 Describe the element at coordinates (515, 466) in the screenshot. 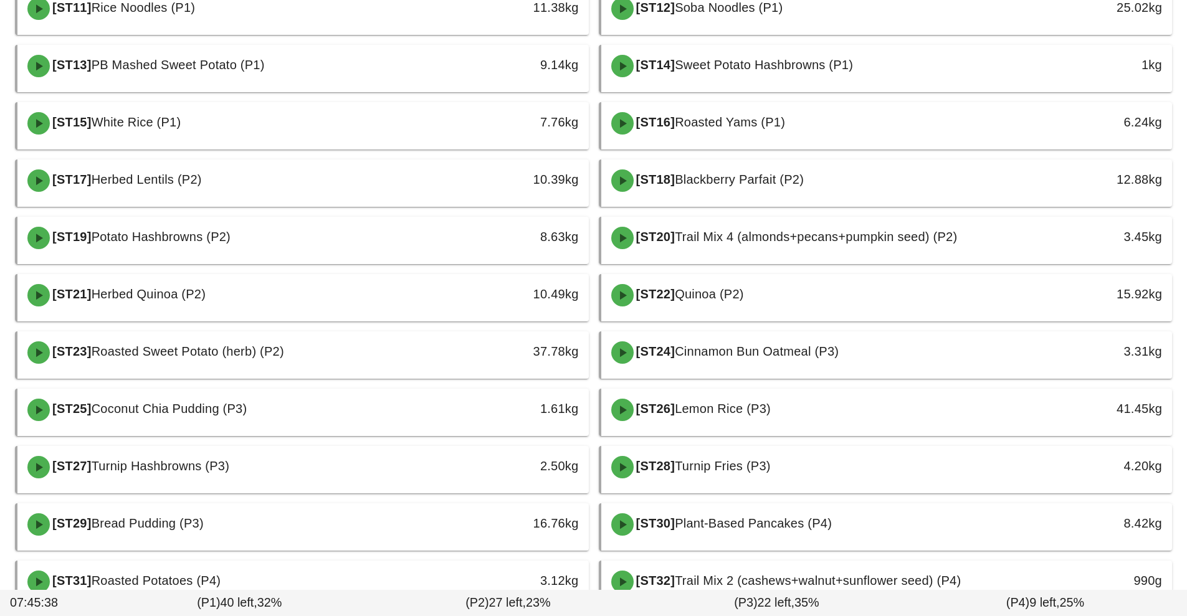

I see `div: 2.50kg` at that location.